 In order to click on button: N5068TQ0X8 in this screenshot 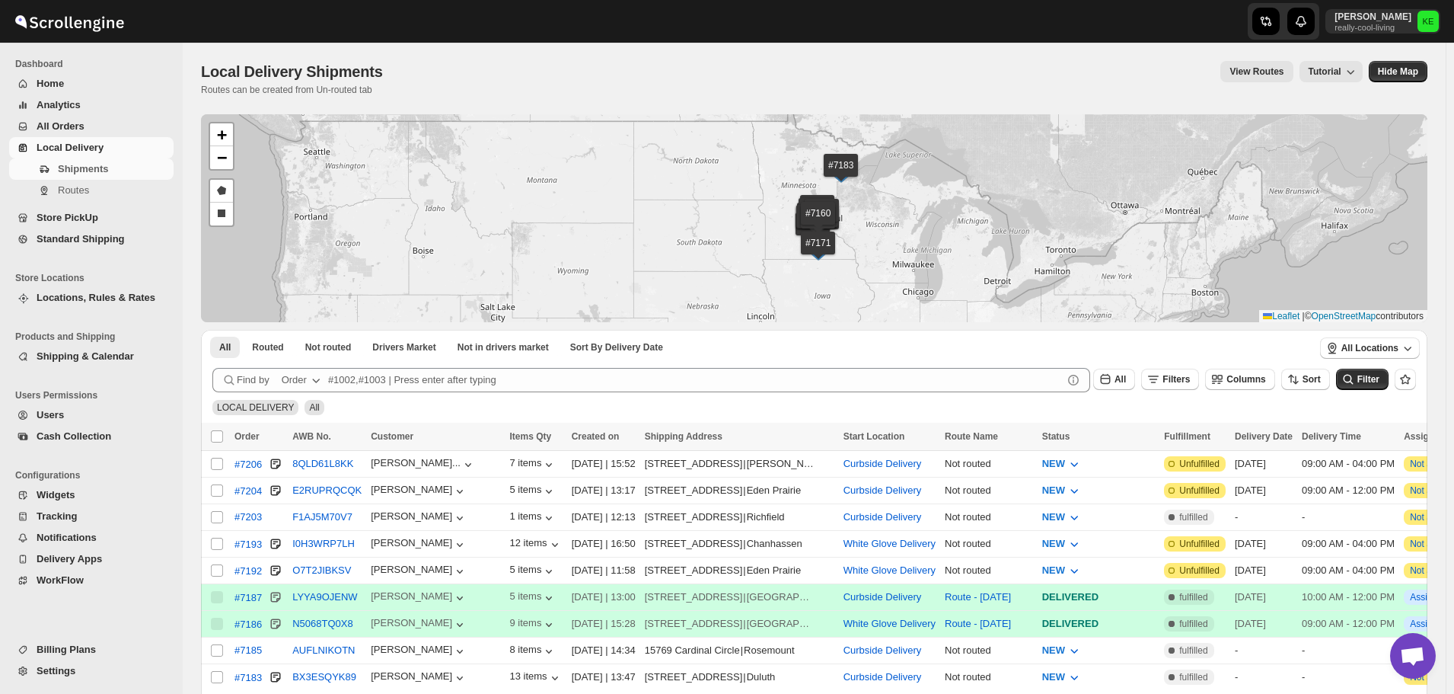, I will do `click(323, 623)`.